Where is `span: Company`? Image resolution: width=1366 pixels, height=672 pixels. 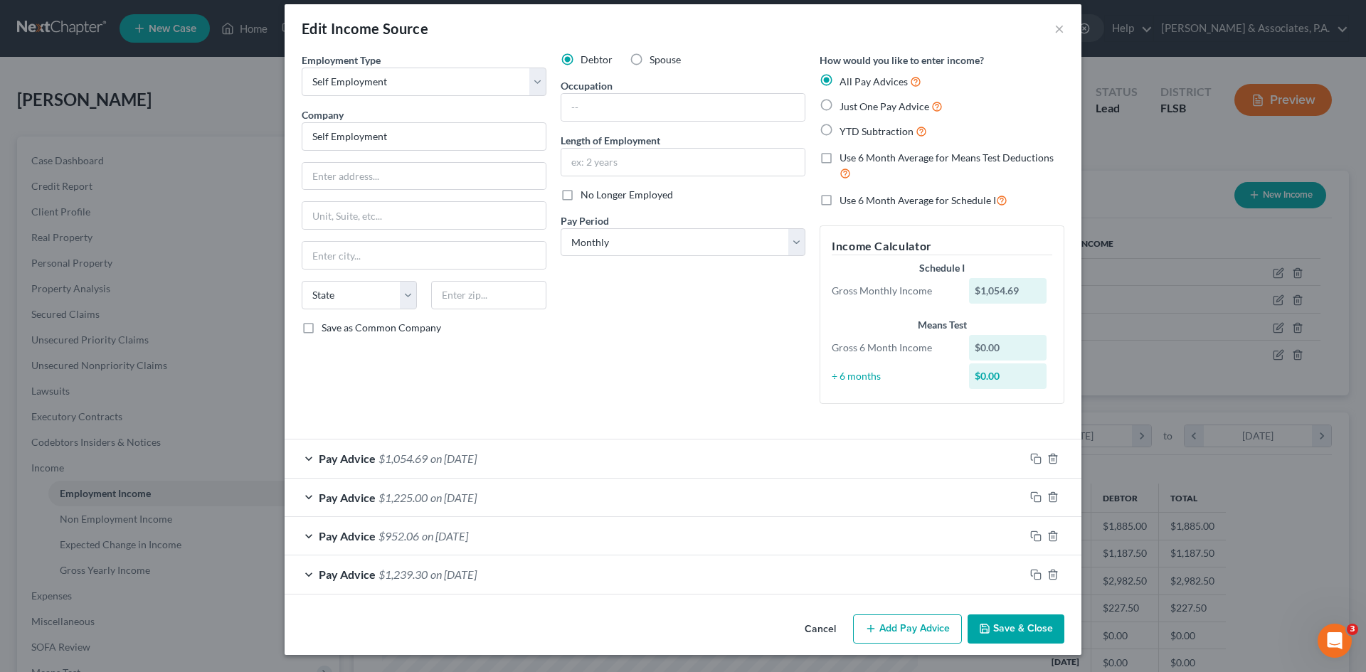 span: Company is located at coordinates (322, 115).